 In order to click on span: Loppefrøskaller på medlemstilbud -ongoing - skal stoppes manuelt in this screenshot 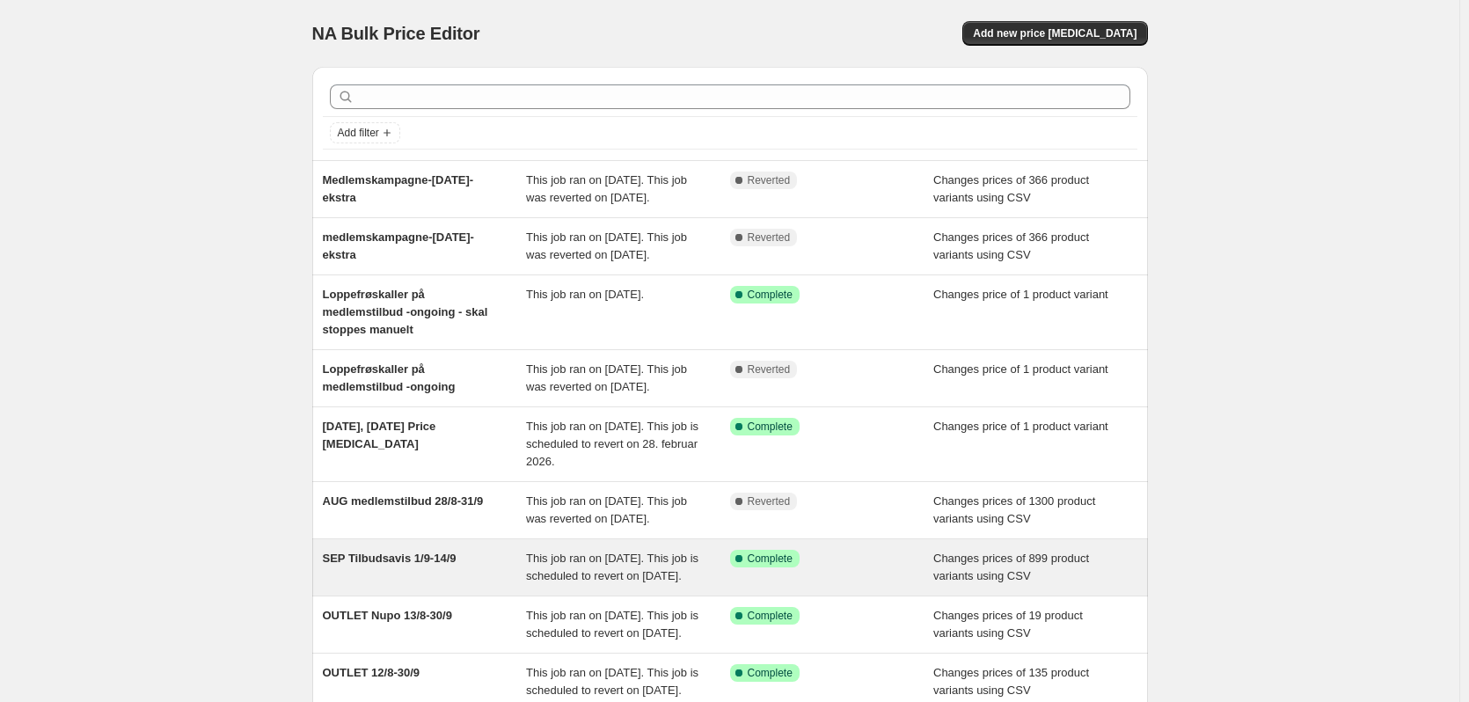, I will do `click(406, 311)`.